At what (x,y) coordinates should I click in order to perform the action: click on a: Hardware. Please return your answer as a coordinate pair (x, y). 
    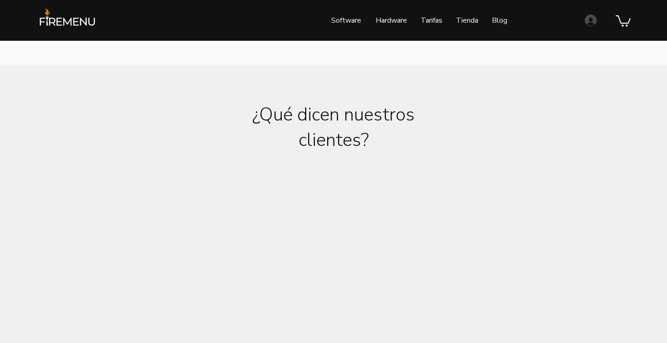
    Looking at the image, I should click on (391, 20).